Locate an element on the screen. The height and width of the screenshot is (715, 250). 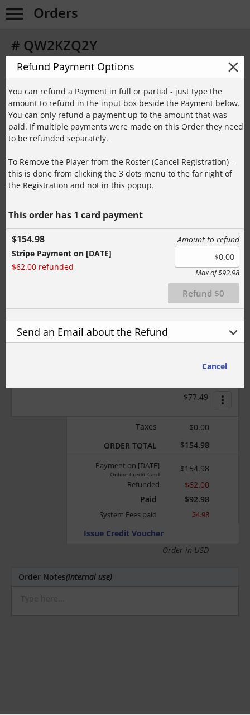
button: Cancel is located at coordinates (214, 366).